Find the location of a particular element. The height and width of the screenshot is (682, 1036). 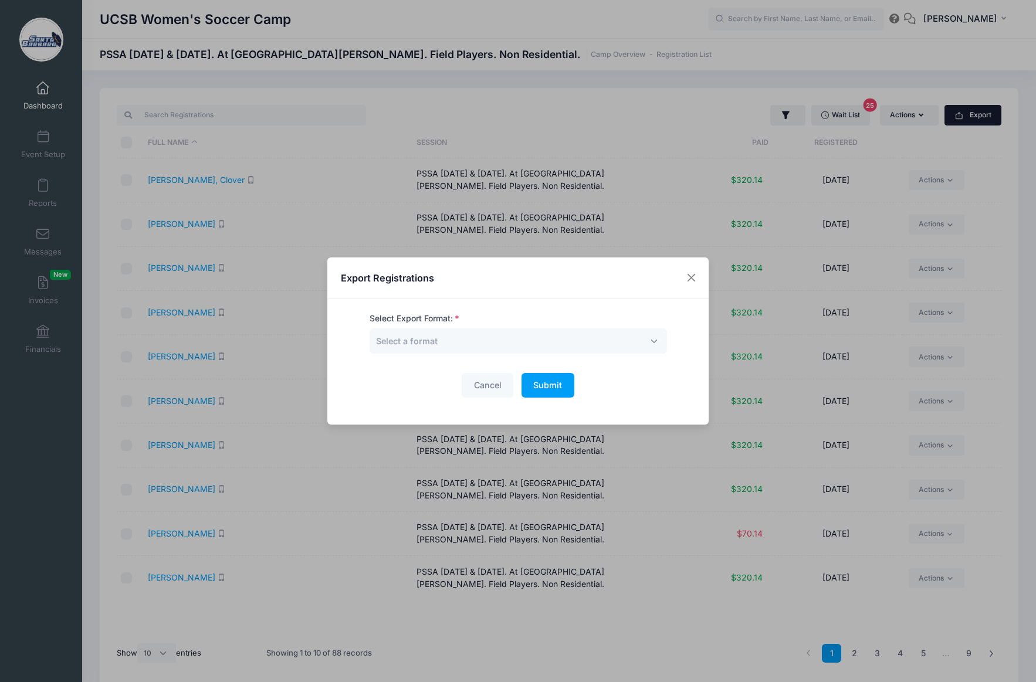

button: Close is located at coordinates (692, 278).